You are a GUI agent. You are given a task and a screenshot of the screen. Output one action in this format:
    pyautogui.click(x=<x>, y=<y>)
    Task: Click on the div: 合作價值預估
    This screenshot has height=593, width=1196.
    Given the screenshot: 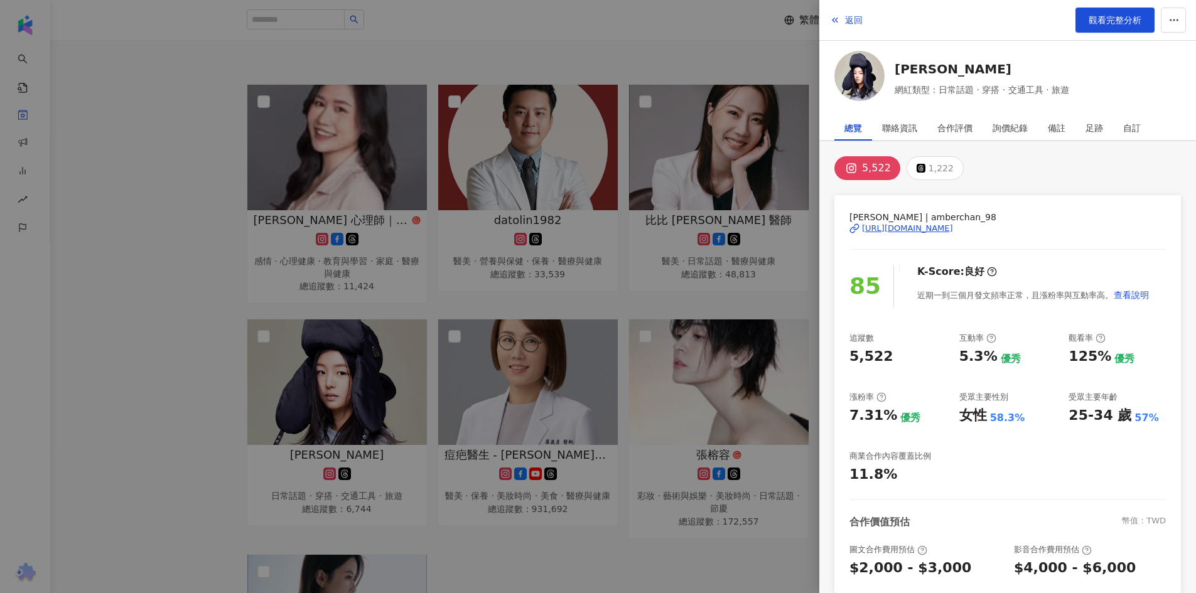 What is the action you would take?
    pyautogui.click(x=880, y=522)
    